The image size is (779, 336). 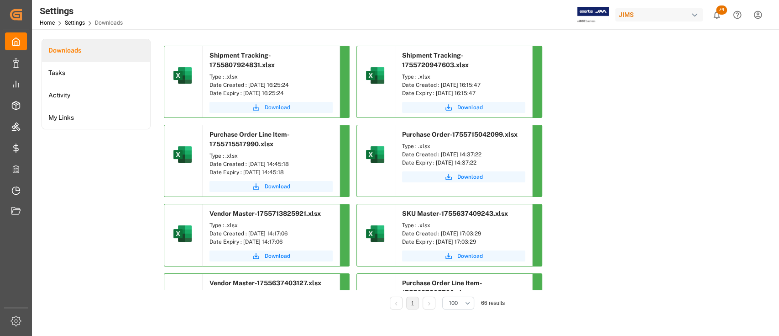 What do you see at coordinates (737, 15) in the screenshot?
I see `button: Help Center` at bounding box center [737, 15].